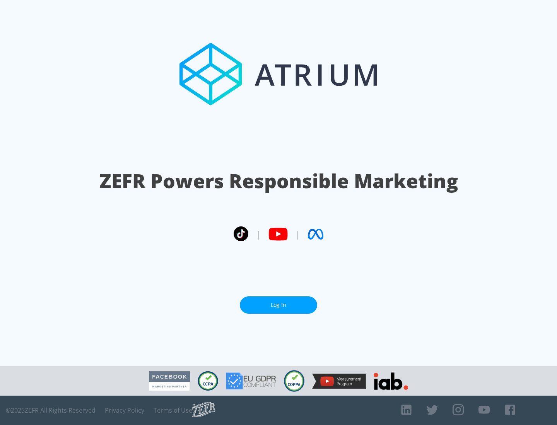 The height and width of the screenshot is (425, 557). I want to click on img: GDPR Compliant, so click(251, 381).